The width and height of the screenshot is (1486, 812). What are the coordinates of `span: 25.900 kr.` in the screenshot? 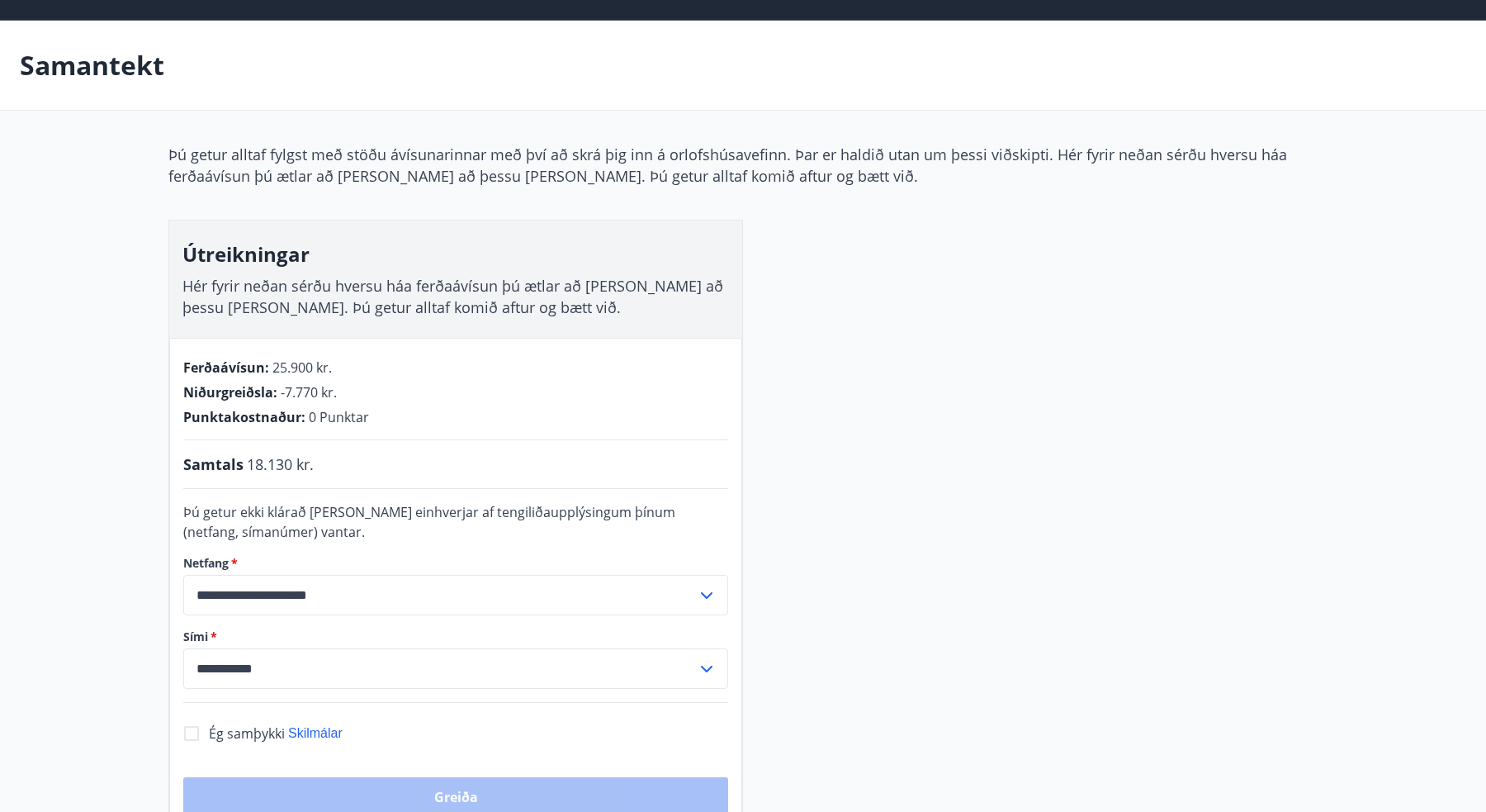 It's located at (302, 368).